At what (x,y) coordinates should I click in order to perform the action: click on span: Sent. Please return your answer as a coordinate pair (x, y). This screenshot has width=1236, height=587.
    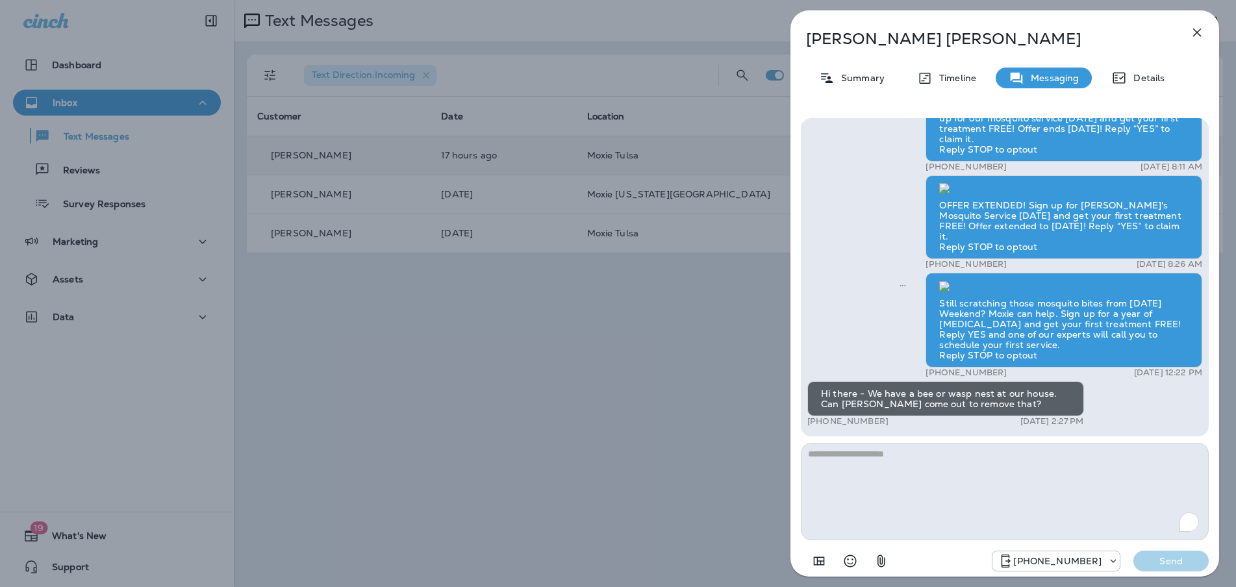
    Looking at the image, I should click on (903, 284).